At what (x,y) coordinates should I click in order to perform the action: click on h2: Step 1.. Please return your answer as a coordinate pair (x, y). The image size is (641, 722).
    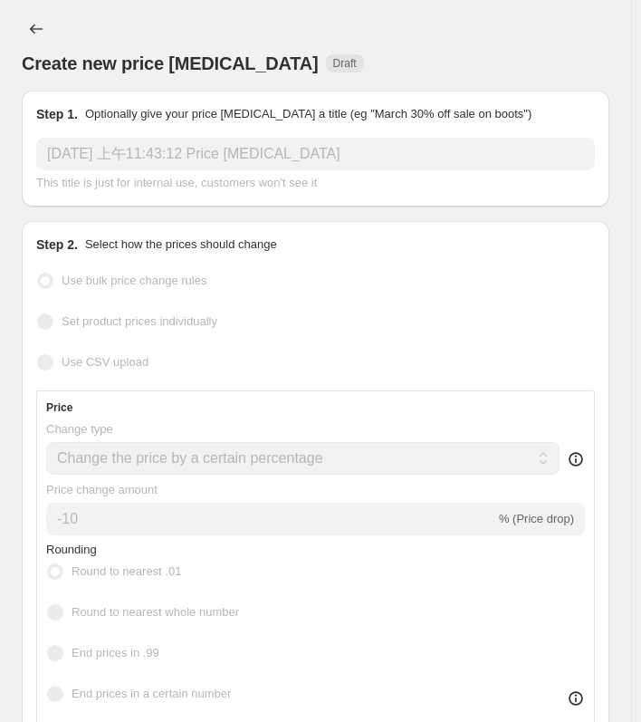
    Looking at the image, I should click on (57, 114).